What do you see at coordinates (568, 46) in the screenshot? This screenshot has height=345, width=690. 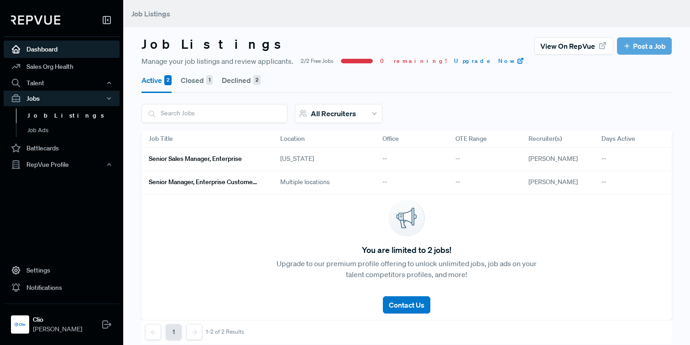 I see `span: View on RepVue` at bounding box center [568, 46].